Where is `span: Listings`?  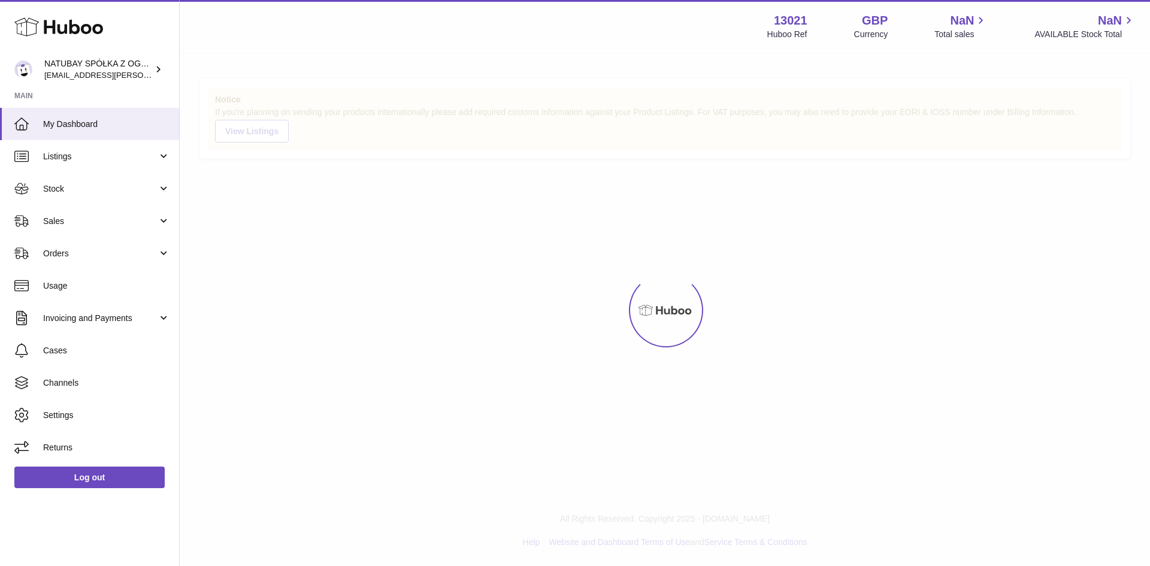 span: Listings is located at coordinates (100, 156).